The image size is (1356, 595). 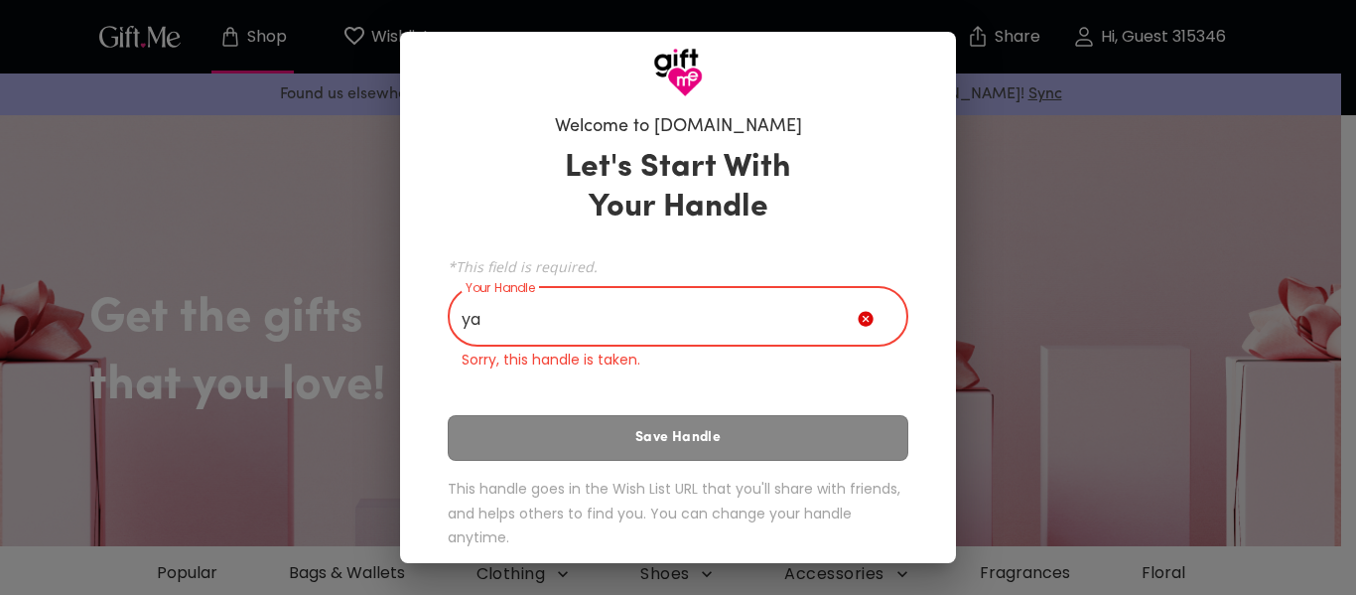 What do you see at coordinates (678, 359) in the screenshot?
I see `p: Sorry, this handle is taken.` at bounding box center [678, 359].